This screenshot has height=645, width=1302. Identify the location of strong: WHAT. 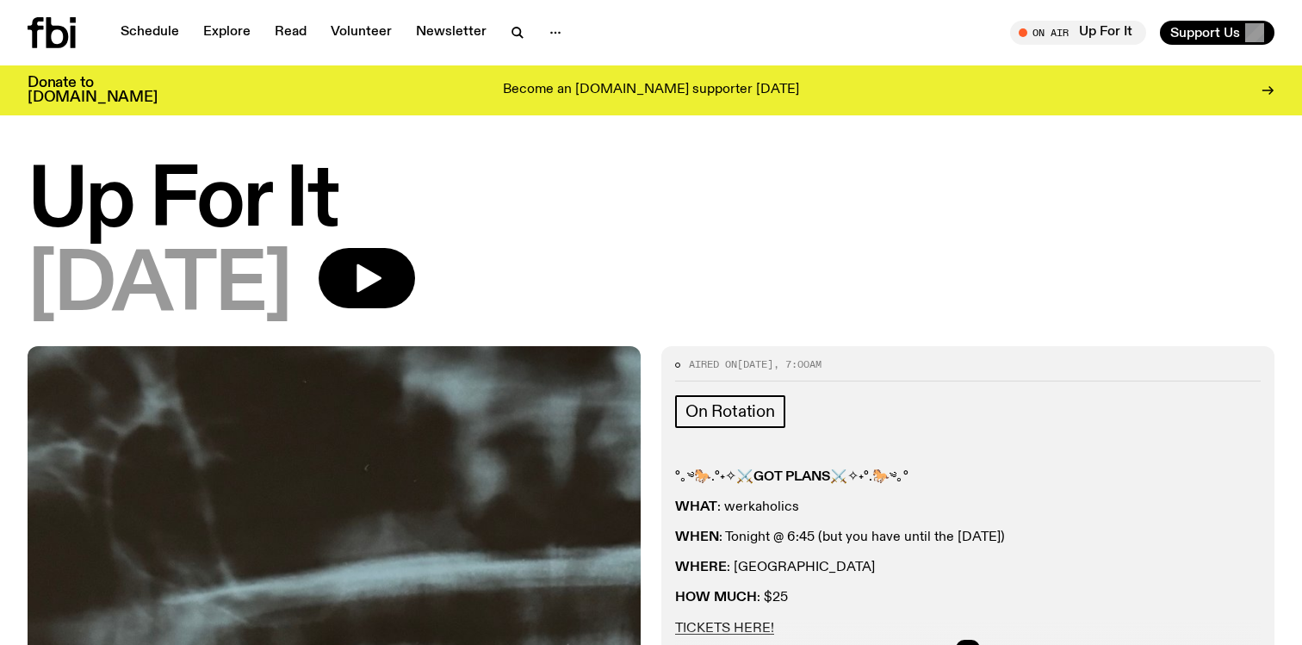
(696, 507).